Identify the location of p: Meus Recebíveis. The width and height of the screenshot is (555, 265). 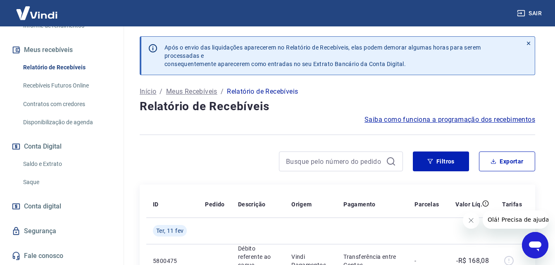
(192, 92).